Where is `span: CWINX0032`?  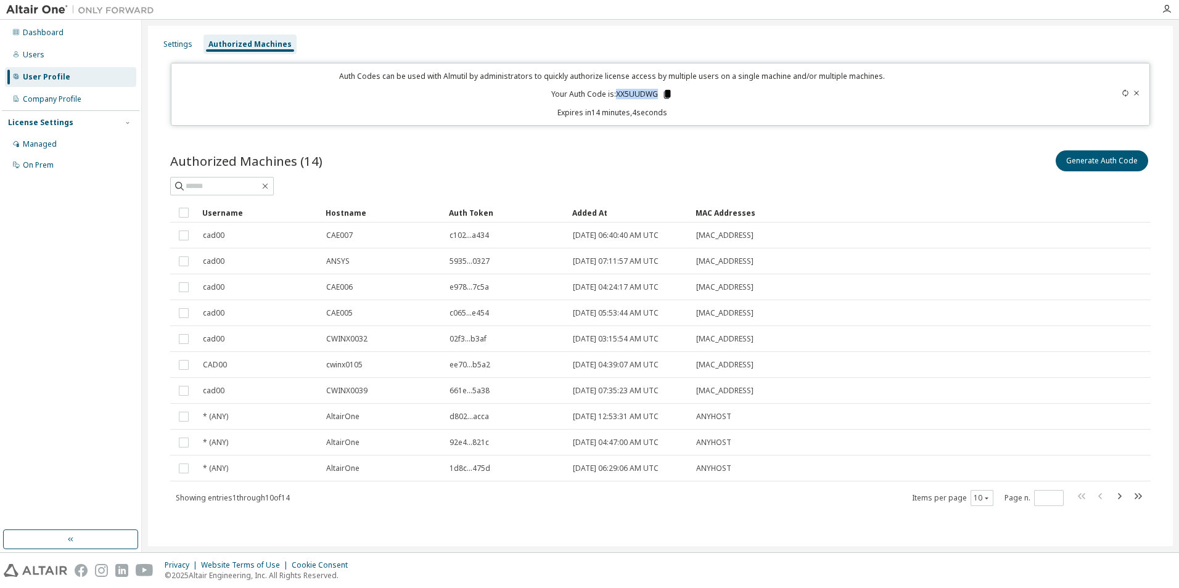 span: CWINX0032 is located at coordinates (347, 339).